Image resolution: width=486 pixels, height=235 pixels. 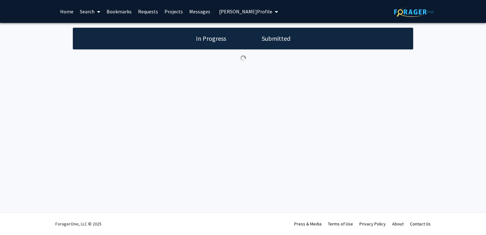 I want to click on h1: Submitted, so click(x=276, y=38).